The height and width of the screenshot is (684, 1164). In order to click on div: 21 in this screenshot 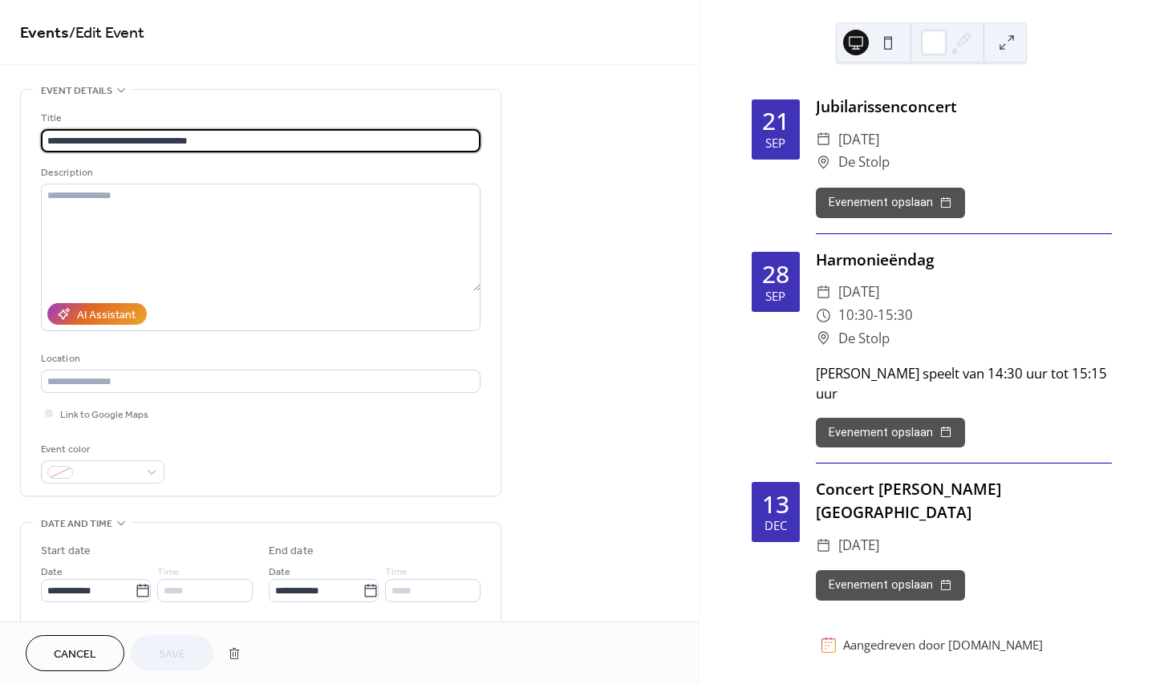, I will do `click(776, 121)`.